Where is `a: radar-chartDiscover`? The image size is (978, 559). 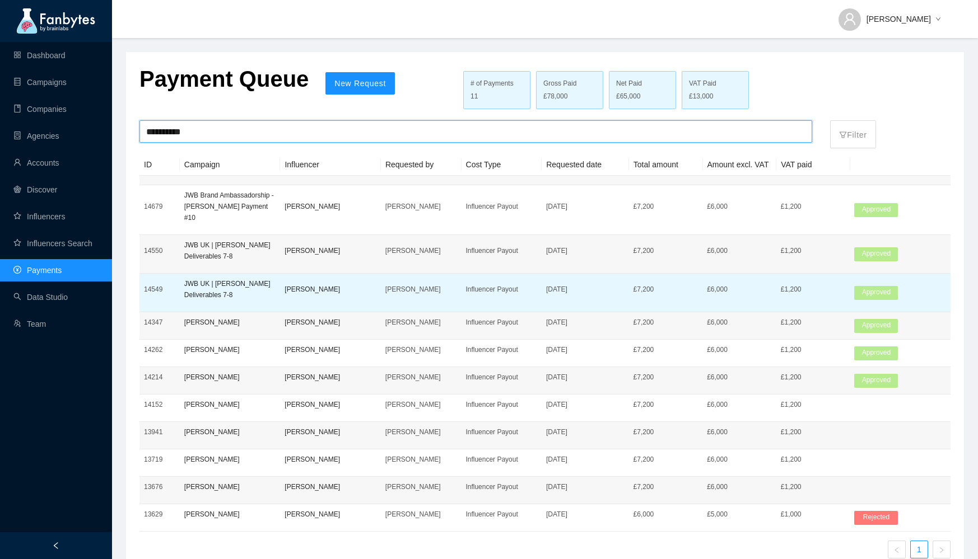 a: radar-chartDiscover is located at coordinates (35, 190).